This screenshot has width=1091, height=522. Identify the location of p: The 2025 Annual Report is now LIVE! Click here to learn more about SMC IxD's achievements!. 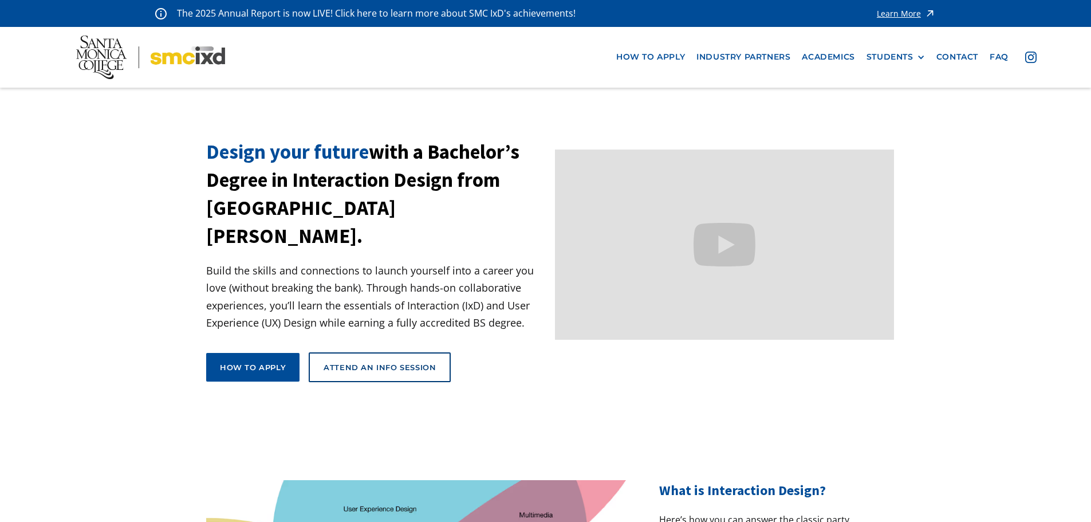
(377, 13).